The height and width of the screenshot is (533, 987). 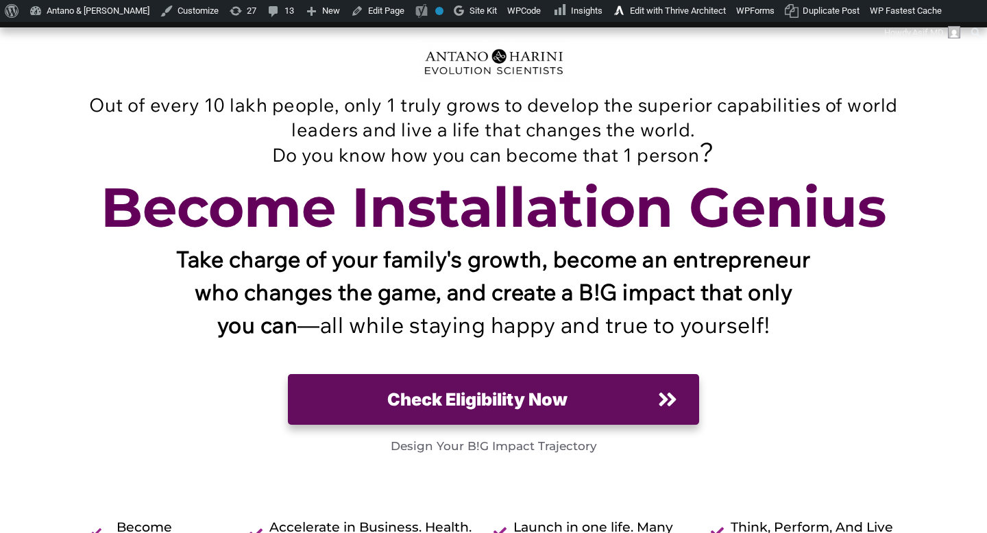 What do you see at coordinates (493, 446) in the screenshot?
I see `strong: Design Your B!G Impact Trajectory` at bounding box center [493, 446].